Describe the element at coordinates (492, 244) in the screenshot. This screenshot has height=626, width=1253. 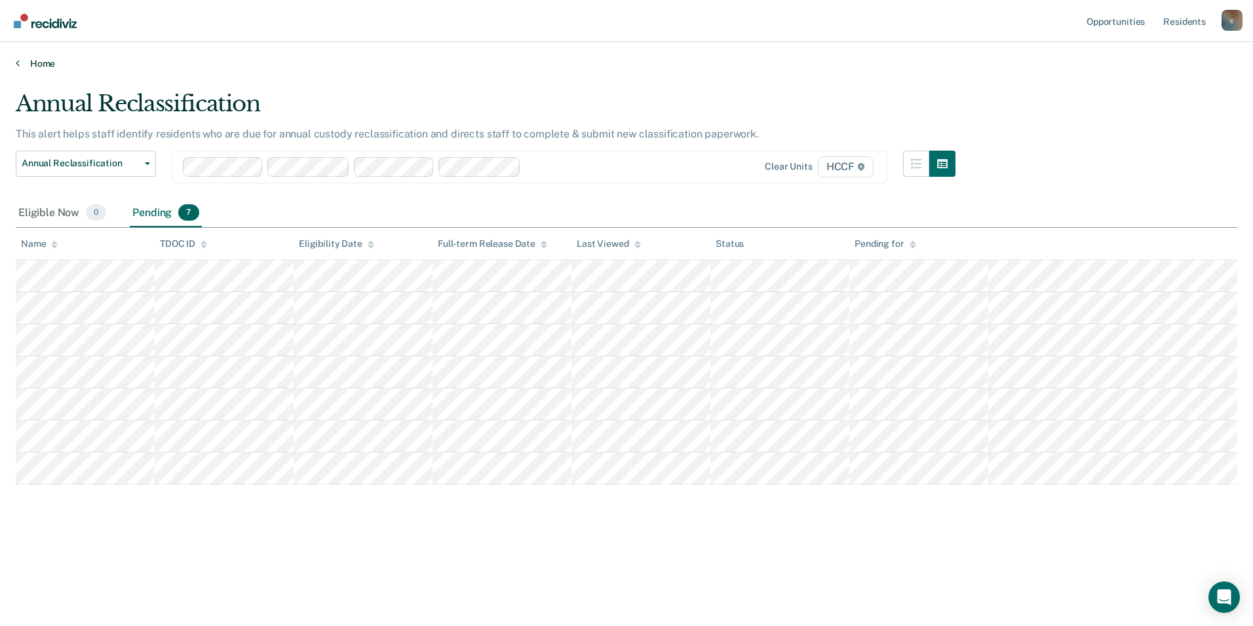
I see `div: Full-term Release Date` at that location.